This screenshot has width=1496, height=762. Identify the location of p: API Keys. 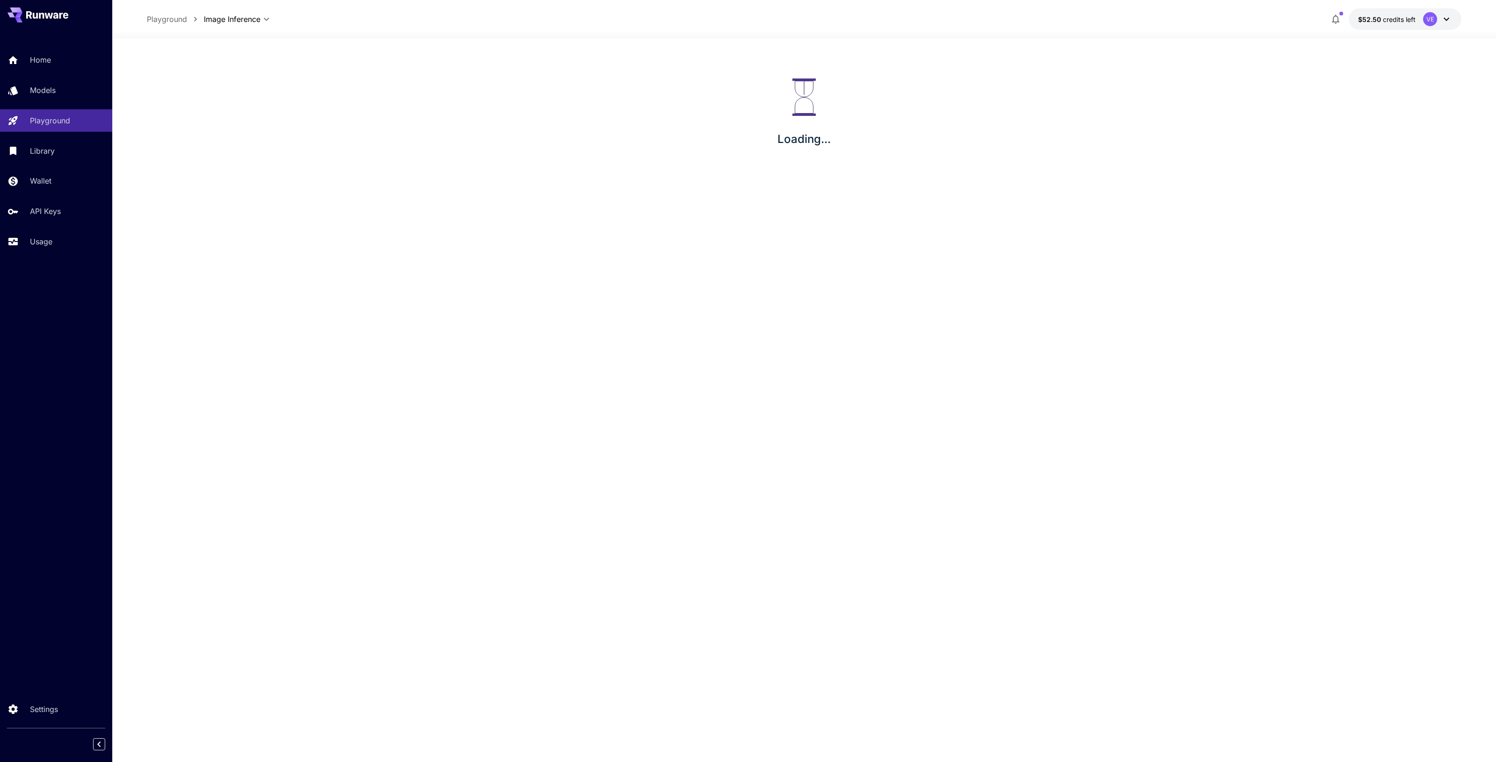
(45, 211).